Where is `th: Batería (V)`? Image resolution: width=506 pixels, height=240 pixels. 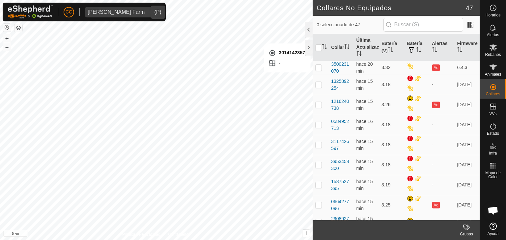
th: Batería (V) is located at coordinates (391, 47).